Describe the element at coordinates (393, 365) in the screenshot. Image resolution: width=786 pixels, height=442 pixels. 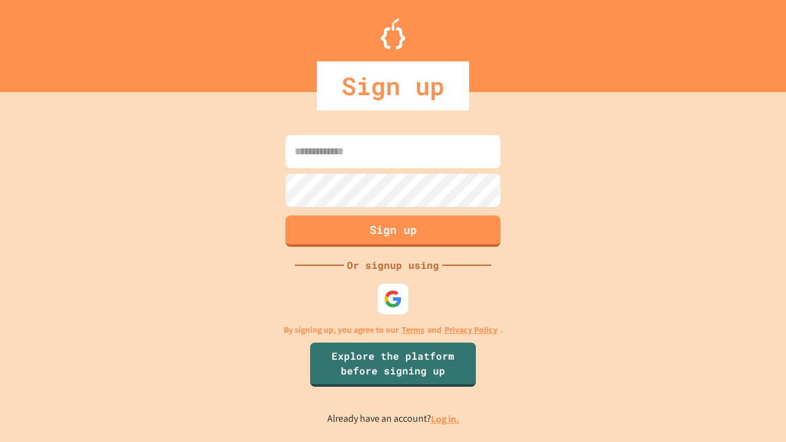
I see `a: Explore the platform before signing up` at that location.